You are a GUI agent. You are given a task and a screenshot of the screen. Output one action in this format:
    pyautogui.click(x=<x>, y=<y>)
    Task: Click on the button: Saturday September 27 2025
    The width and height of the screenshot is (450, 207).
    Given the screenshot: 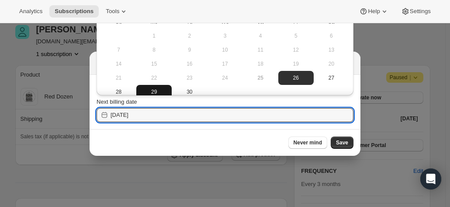 What is the action you would take?
    pyautogui.click(x=331, y=78)
    